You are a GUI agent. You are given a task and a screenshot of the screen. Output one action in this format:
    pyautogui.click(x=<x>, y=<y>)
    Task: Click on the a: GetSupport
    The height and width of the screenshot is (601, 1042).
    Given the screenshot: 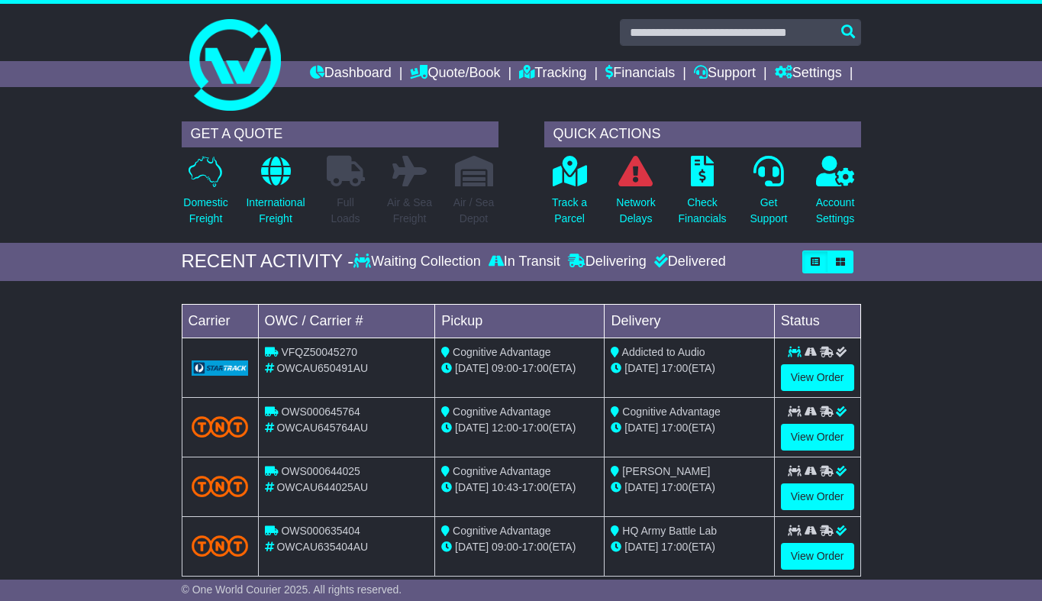 What is the action you would take?
    pyautogui.click(x=768, y=195)
    